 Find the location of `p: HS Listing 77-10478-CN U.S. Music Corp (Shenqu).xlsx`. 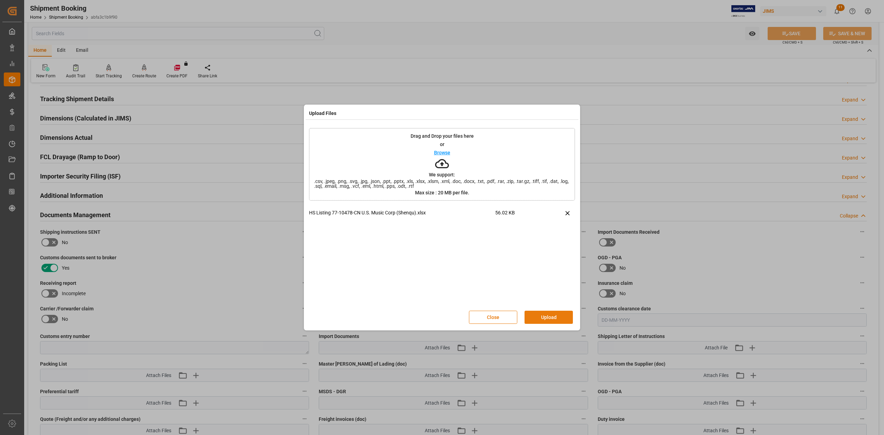

p: HS Listing 77-10478-CN U.S. Music Corp (Shenqu).xlsx is located at coordinates (402, 213).